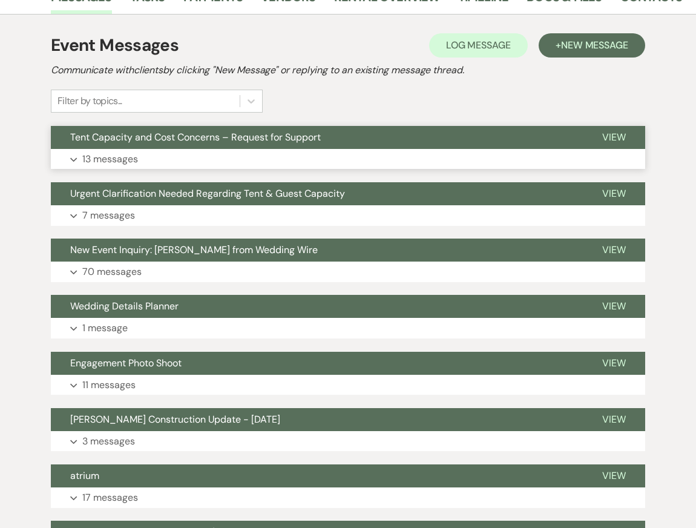 This screenshot has height=528, width=696. Describe the element at coordinates (90, 101) in the screenshot. I see `div: Filter by topics...` at that location.